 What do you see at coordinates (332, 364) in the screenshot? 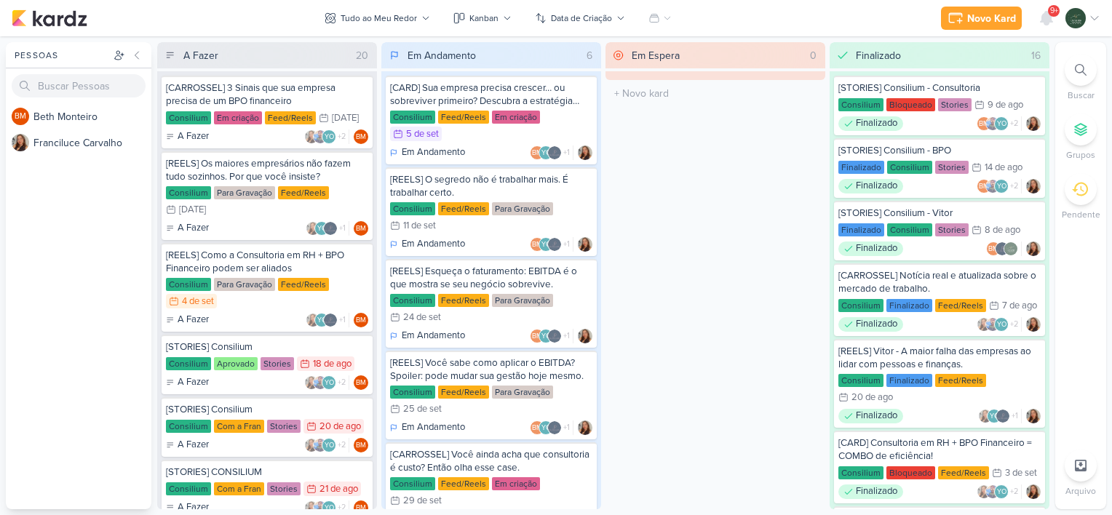
I see `div: 18 de ago` at bounding box center [332, 364].